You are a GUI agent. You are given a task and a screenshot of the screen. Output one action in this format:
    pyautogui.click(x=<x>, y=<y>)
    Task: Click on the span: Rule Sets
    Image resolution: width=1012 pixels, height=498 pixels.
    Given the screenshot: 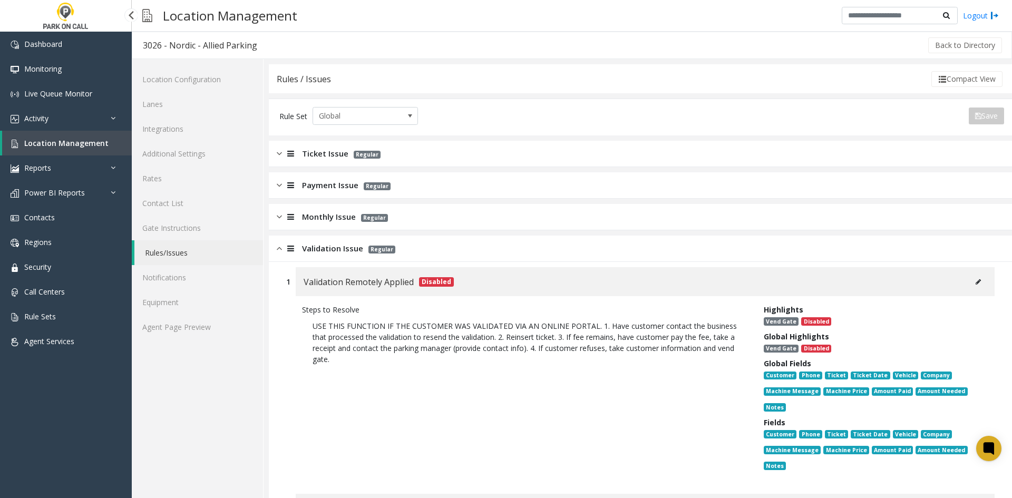 What is the action you would take?
    pyautogui.click(x=40, y=316)
    